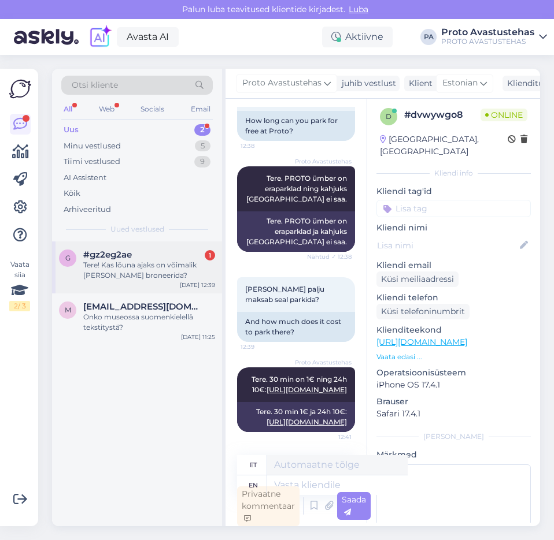 The image size is (554, 540). What do you see at coordinates (527, 83) in the screenshot?
I see `div: Klienditugi` at bounding box center [527, 83].